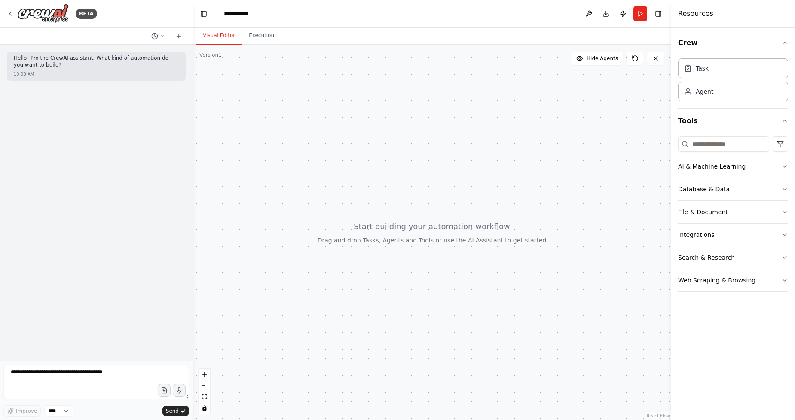 This screenshot has width=795, height=420. What do you see at coordinates (172, 411) in the screenshot?
I see `span: Send` at bounding box center [172, 411].